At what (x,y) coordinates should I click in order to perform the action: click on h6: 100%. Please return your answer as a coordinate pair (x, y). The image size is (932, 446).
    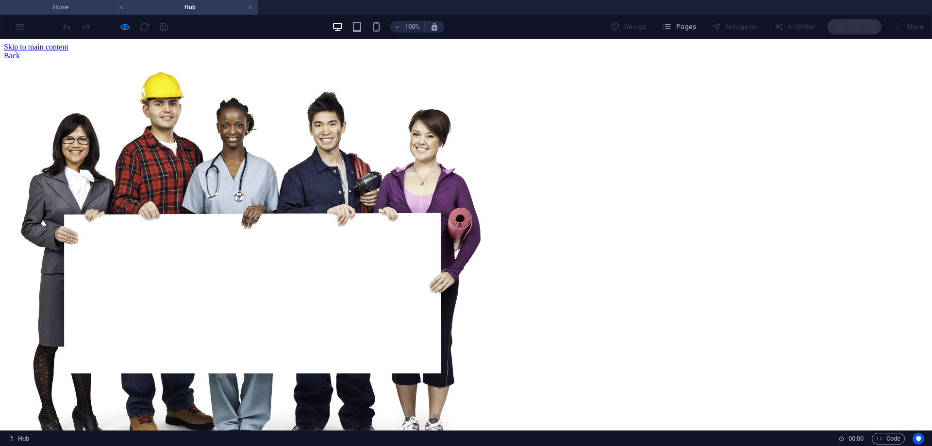
    Looking at the image, I should click on (413, 27).